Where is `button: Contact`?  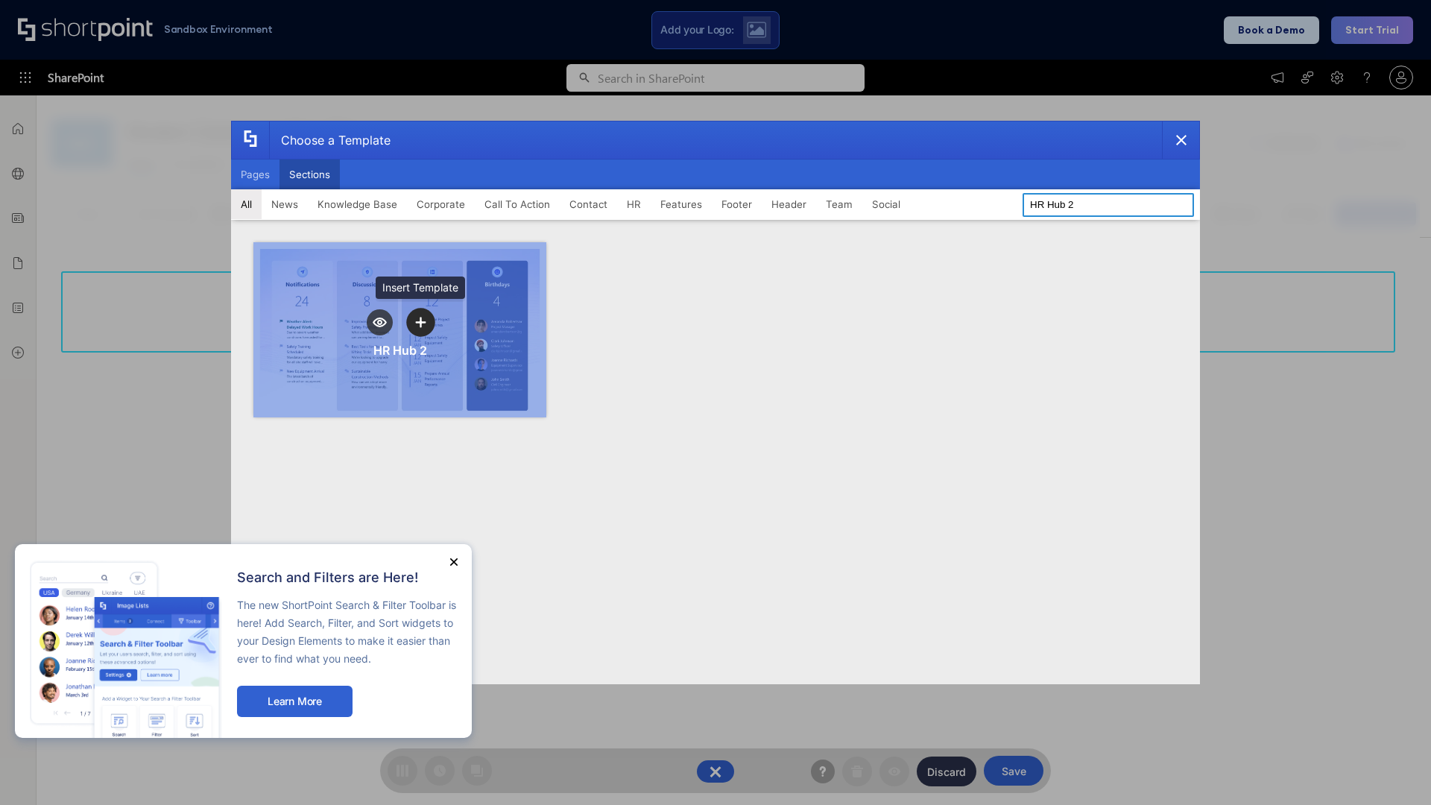
button: Contact is located at coordinates (588, 204).